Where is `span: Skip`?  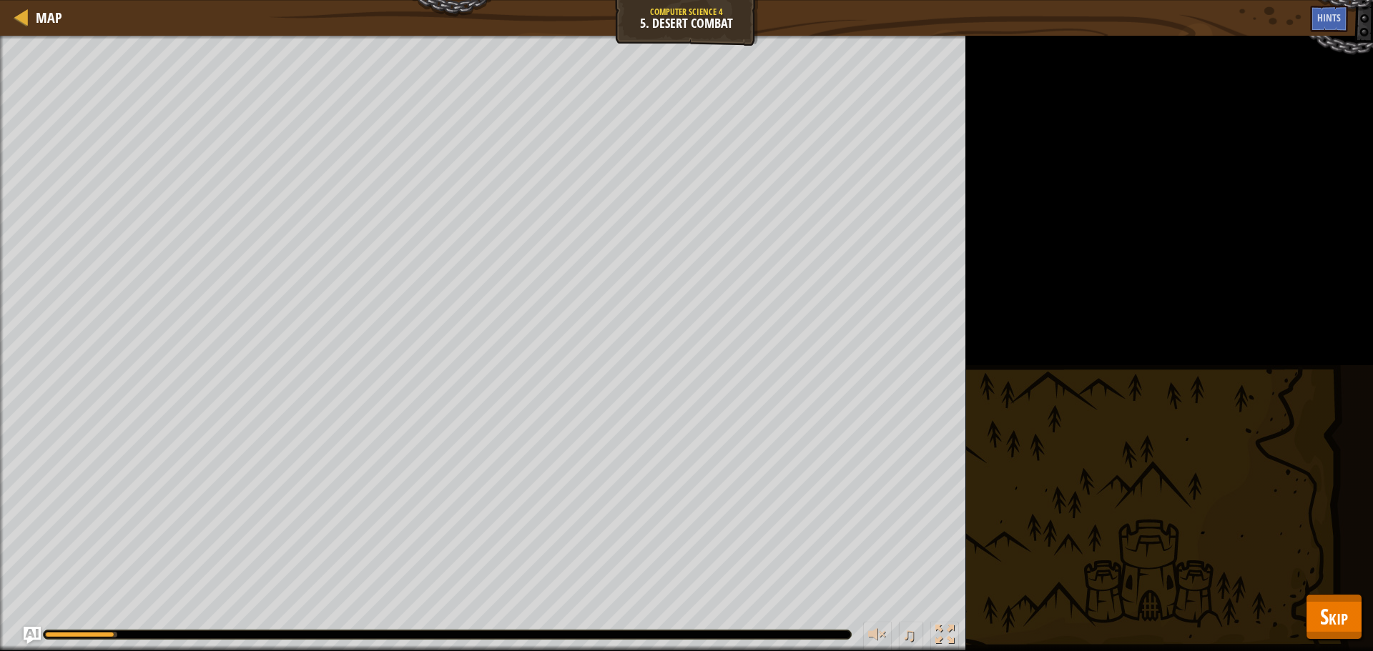
span: Skip is located at coordinates (1334, 616).